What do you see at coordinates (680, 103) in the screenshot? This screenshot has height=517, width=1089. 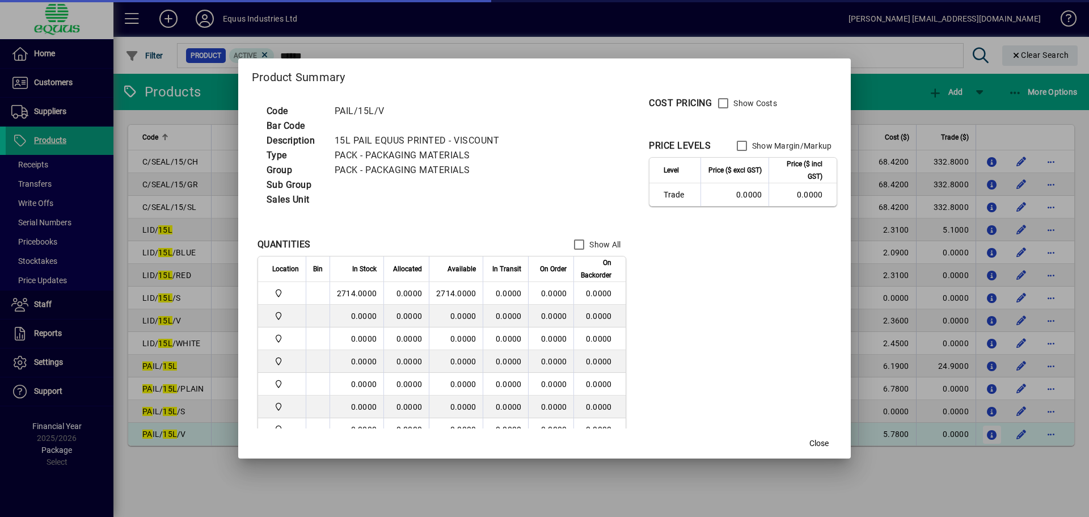 I see `div: COST PRICING` at bounding box center [680, 103].